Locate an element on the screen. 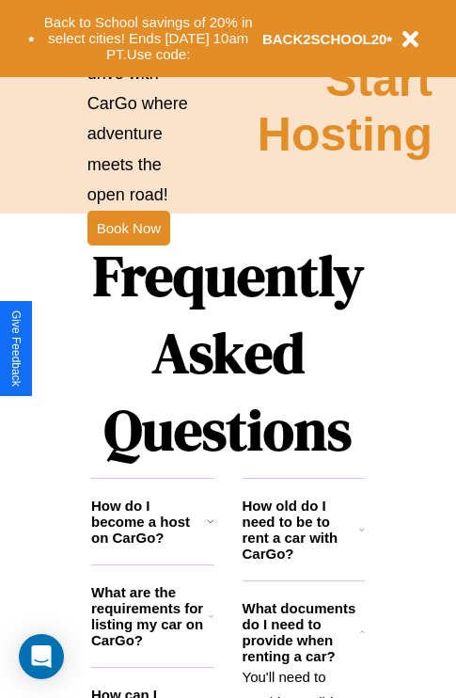 The image size is (456, 698). h3: How do I become a host on CarGo? is located at coordinates (149, 521).